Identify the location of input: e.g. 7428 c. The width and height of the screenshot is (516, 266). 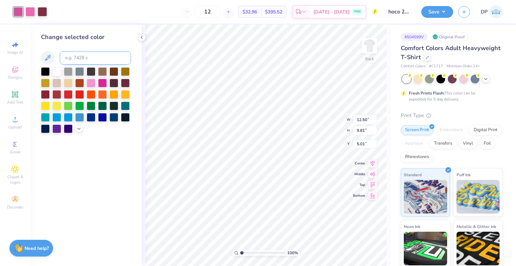
(95, 58).